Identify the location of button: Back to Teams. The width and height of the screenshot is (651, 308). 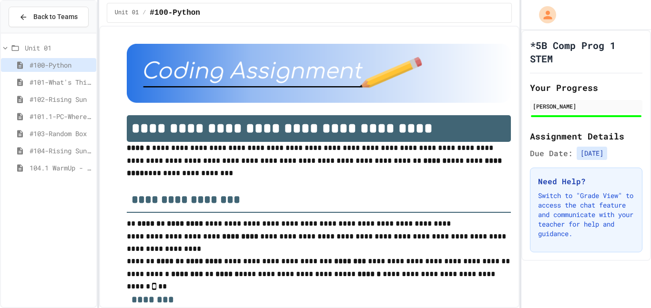
(49, 17).